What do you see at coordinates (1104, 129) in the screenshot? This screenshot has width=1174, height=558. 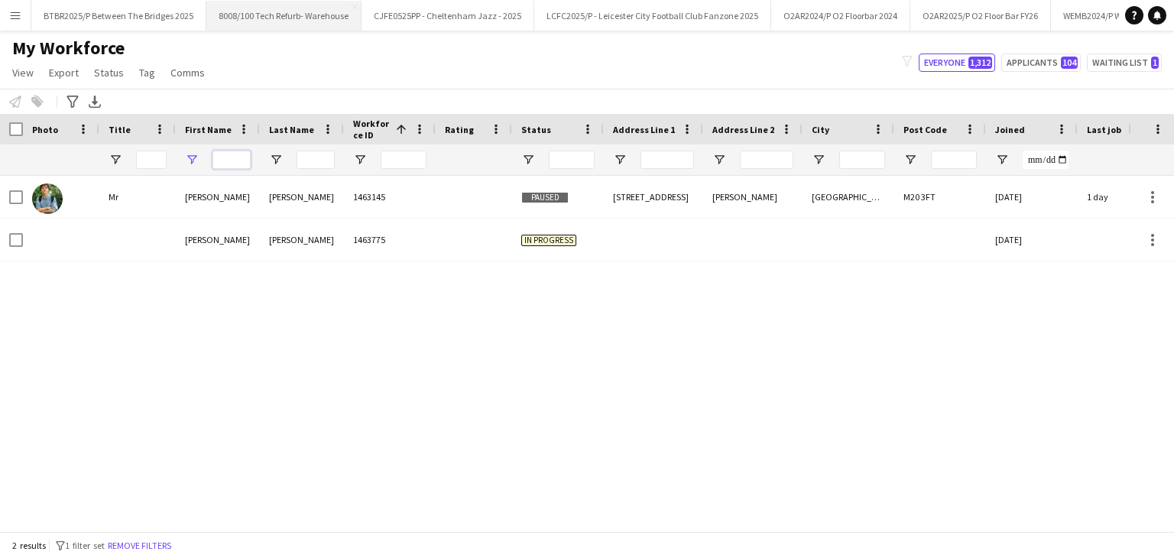 I see `span: Last job` at bounding box center [1104, 129].